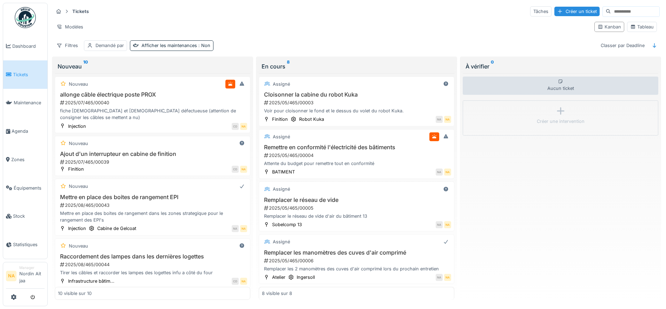  I want to click on div: Remplacer le réseau de vide d'air du bâtiment 13, so click(356, 216).